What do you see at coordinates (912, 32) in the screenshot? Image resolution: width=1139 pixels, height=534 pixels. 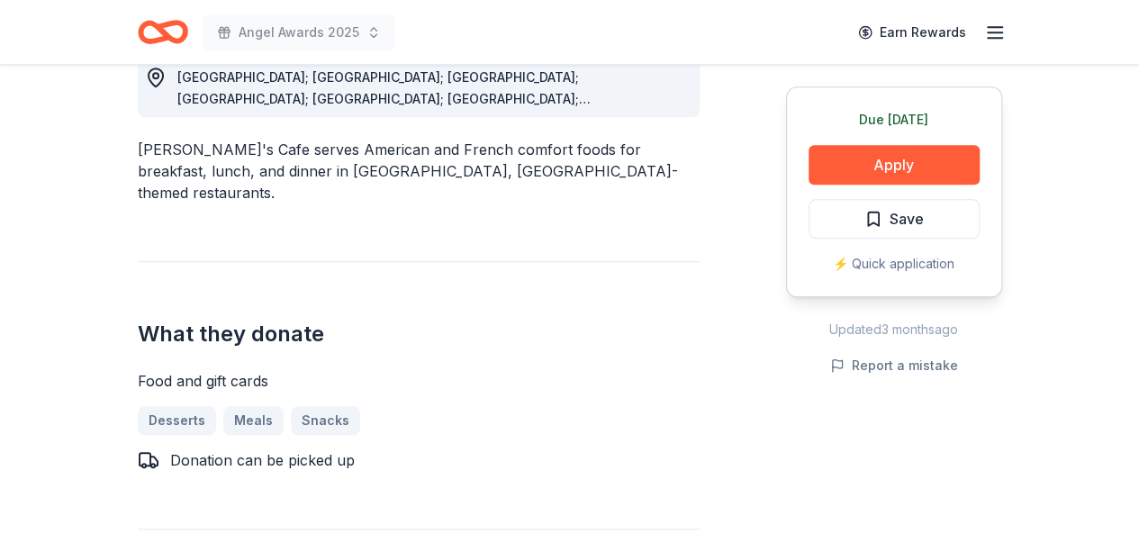 I see `a: Earn Rewards` at bounding box center [912, 32].